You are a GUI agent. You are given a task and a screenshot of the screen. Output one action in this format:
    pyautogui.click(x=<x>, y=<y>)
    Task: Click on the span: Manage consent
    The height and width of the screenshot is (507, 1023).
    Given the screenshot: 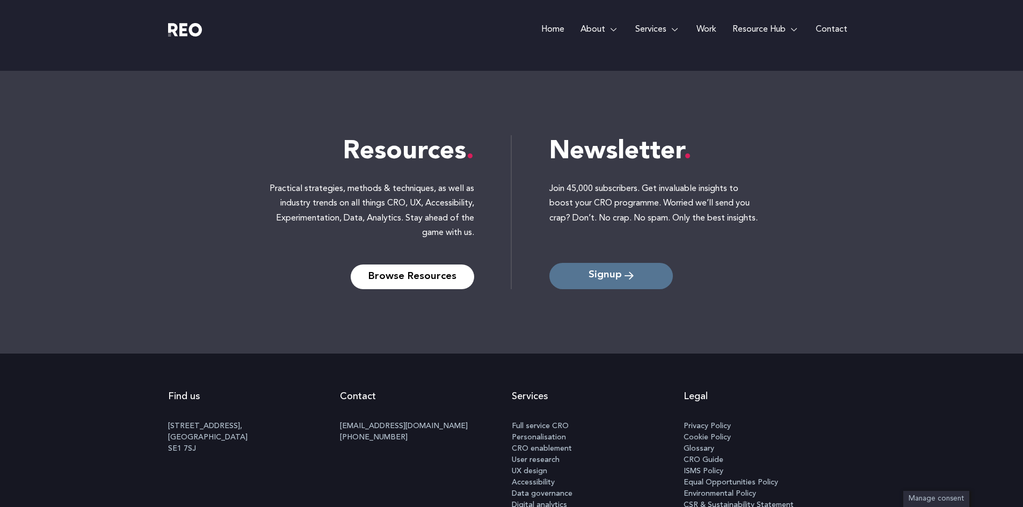 What is the action you would take?
    pyautogui.click(x=936, y=499)
    